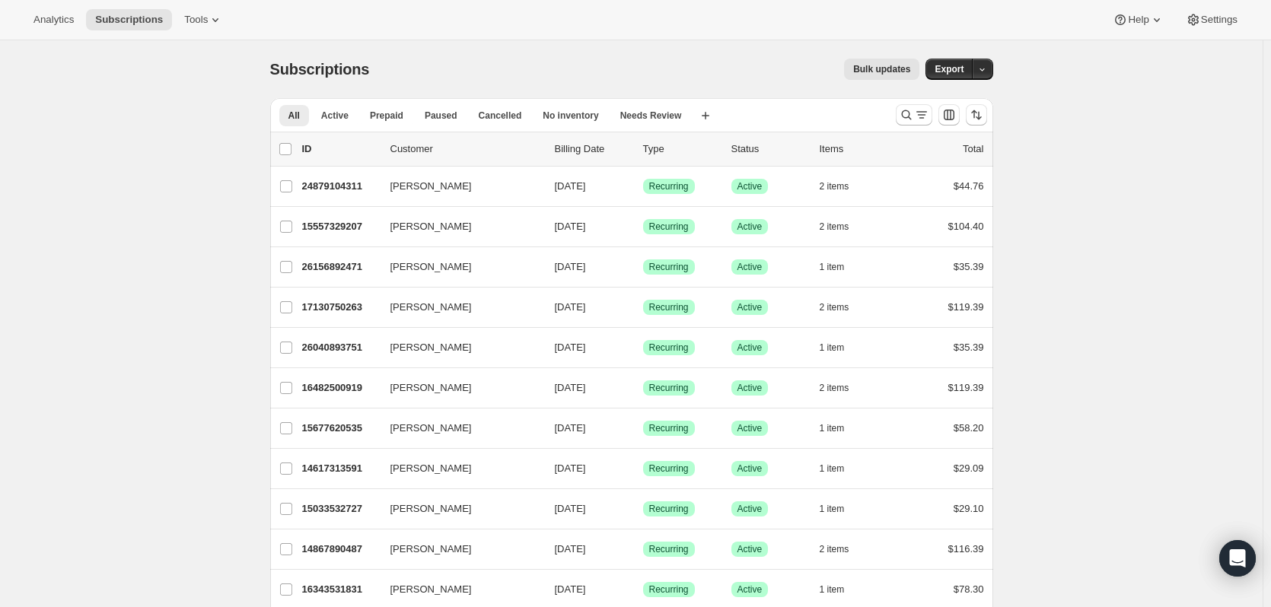  Describe the element at coordinates (1138, 20) in the screenshot. I see `button: Help` at that location.